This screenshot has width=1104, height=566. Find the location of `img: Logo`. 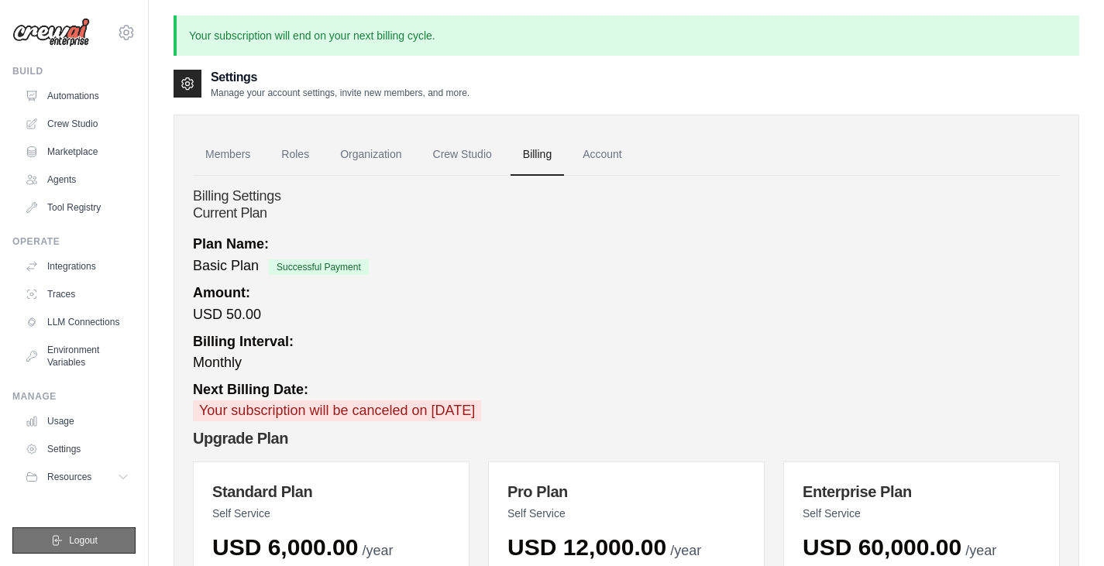

img: Logo is located at coordinates (51, 33).